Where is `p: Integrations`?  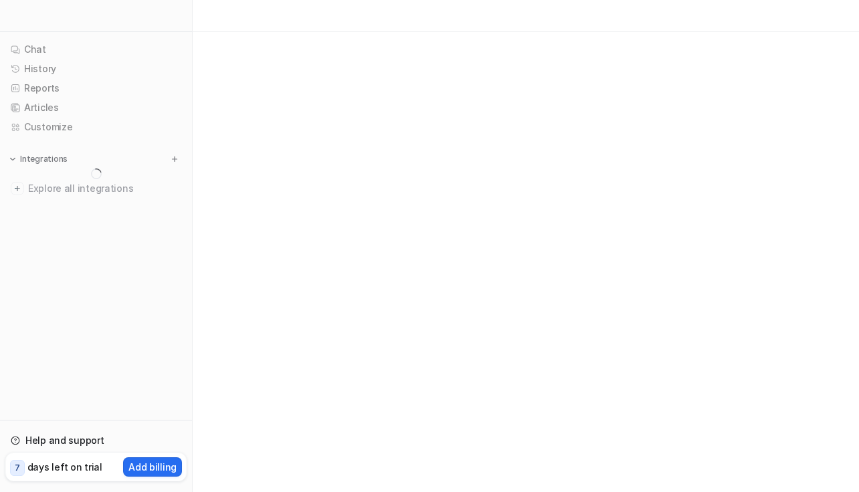 p: Integrations is located at coordinates (43, 159).